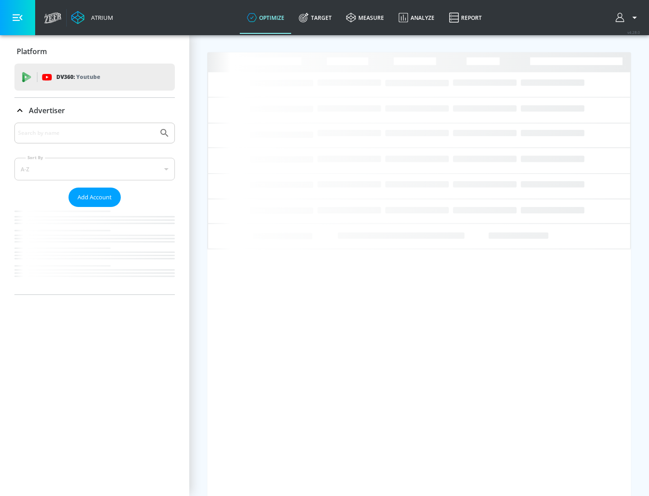 The width and height of the screenshot is (649, 496). Describe the element at coordinates (78, 77) in the screenshot. I see `p: DV360:` at that location.